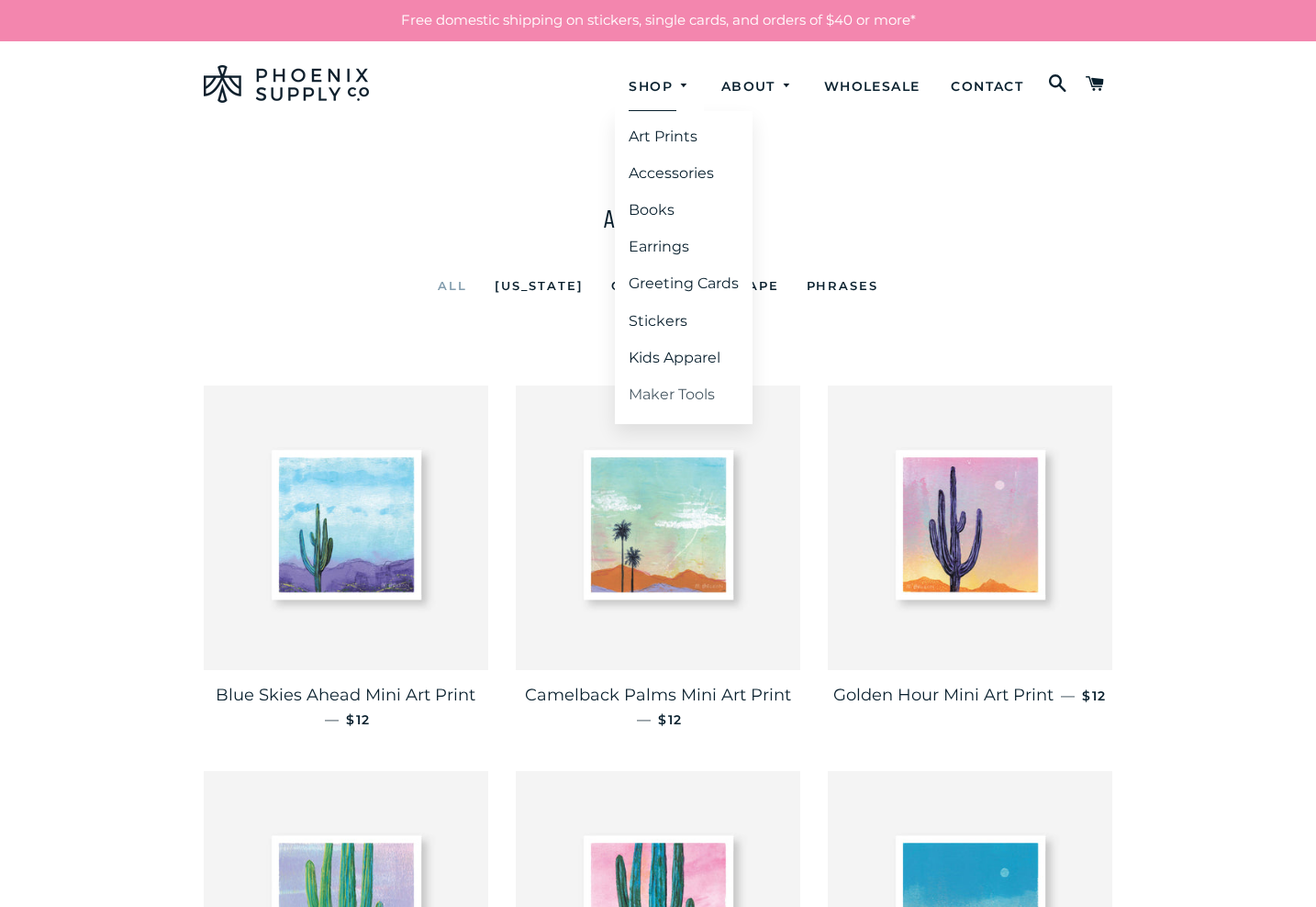  Describe the element at coordinates (684, 321) in the screenshot. I see `a: Stickers` at that location.